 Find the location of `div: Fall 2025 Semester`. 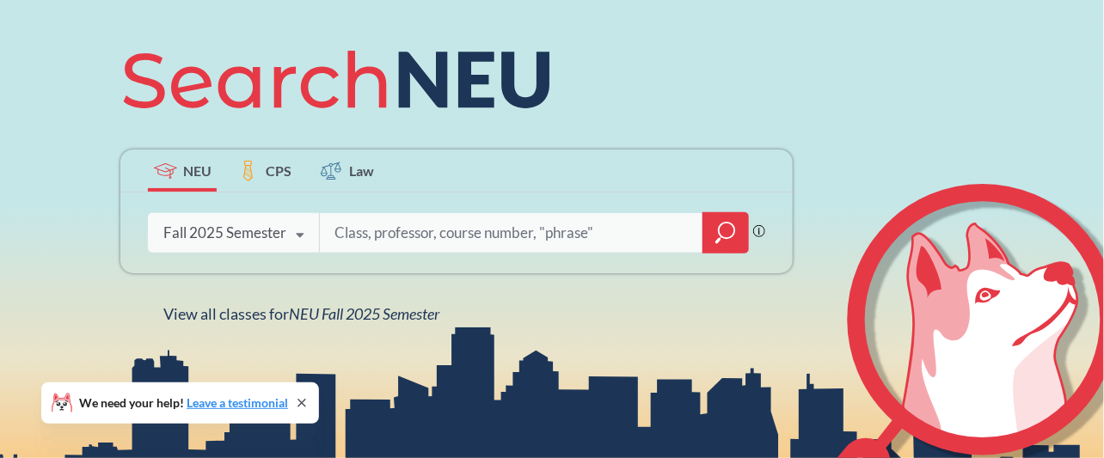

div: Fall 2025 Semester is located at coordinates (224, 233).